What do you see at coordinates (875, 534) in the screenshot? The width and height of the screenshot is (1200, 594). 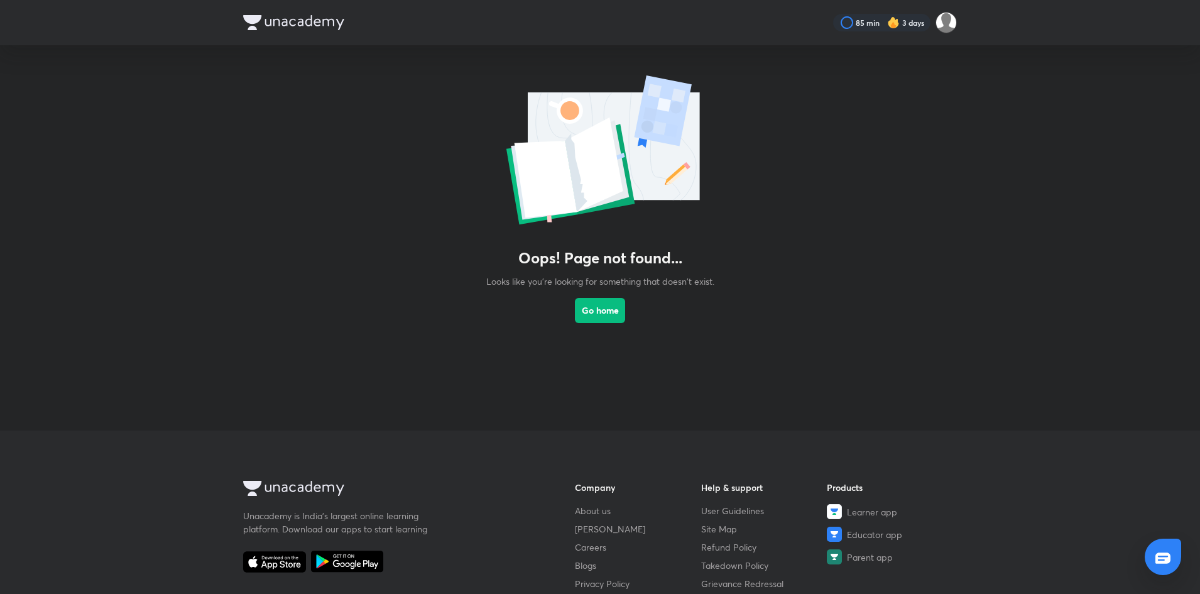 I see `span: Educator app` at bounding box center [875, 534].